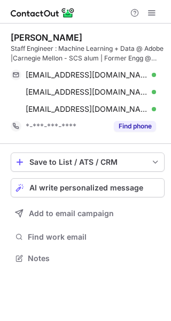 Image resolution: width=171 pixels, height=321 pixels. What do you see at coordinates (71, 213) in the screenshot?
I see `span: Add to email campaign` at bounding box center [71, 213].